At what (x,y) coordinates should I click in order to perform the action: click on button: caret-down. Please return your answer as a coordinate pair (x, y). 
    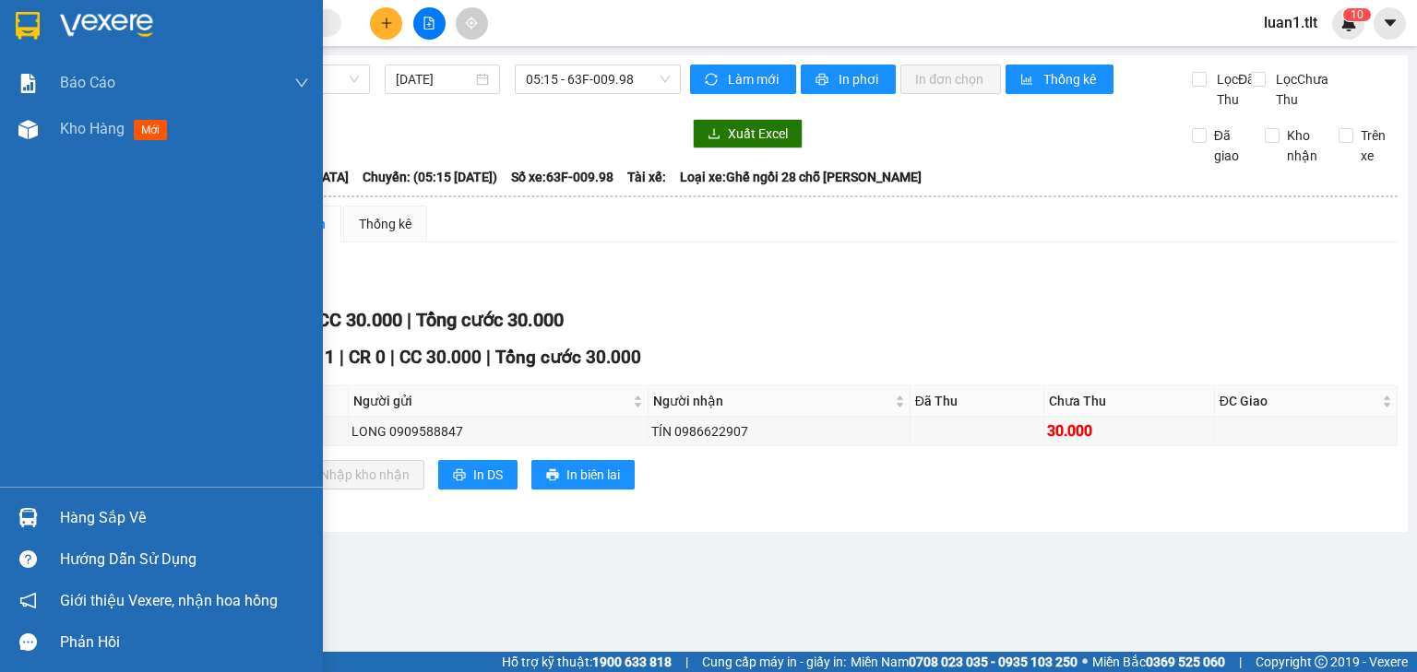
    Looking at the image, I should click on (1389, 23).